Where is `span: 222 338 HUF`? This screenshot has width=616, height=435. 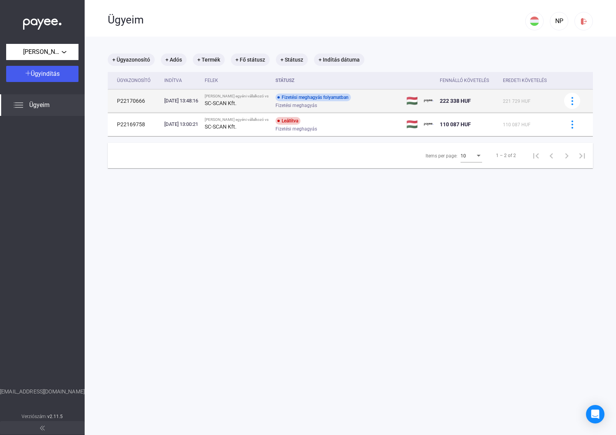 span: 222 338 HUF is located at coordinates (455, 101).